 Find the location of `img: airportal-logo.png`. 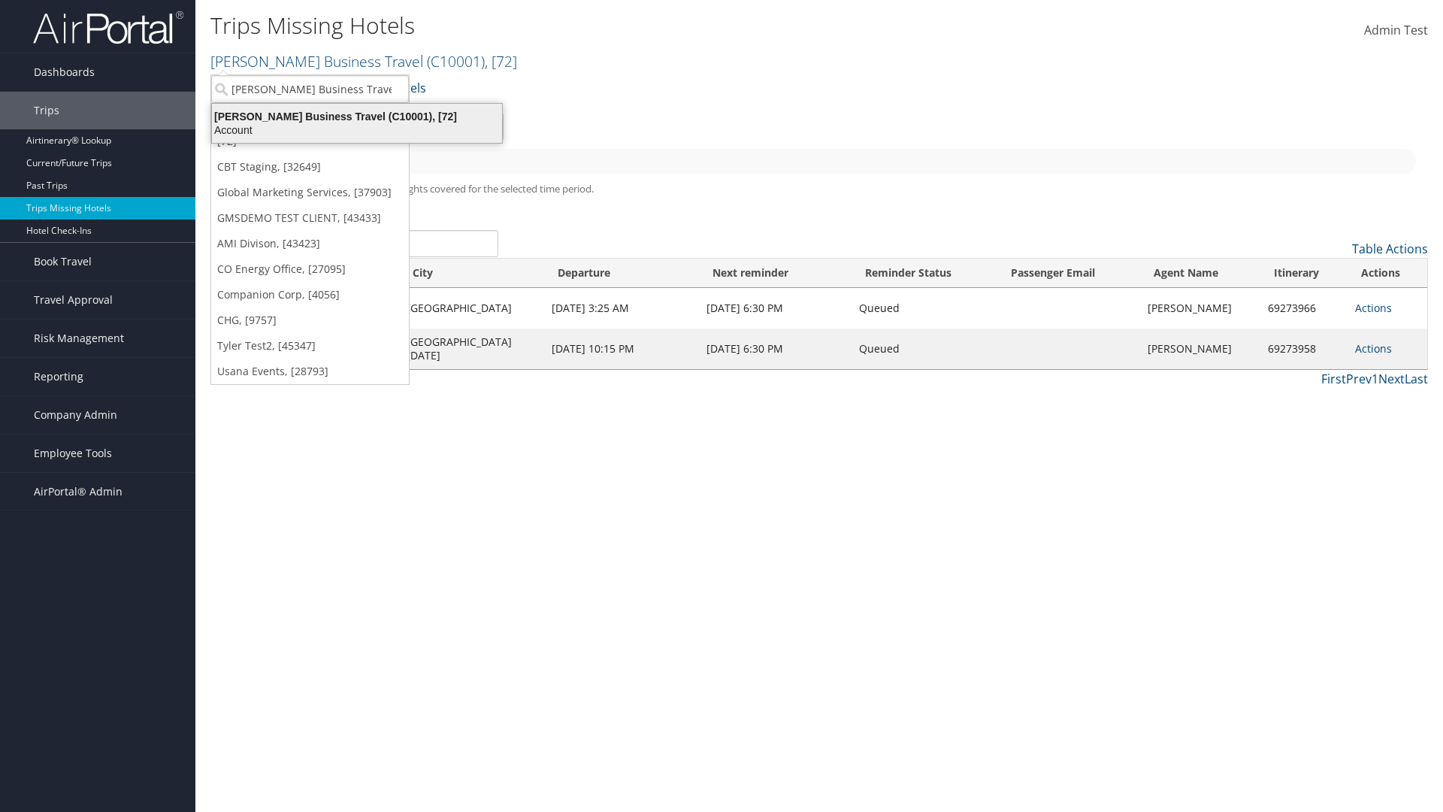

img: airportal-logo.png is located at coordinates (108, 27).